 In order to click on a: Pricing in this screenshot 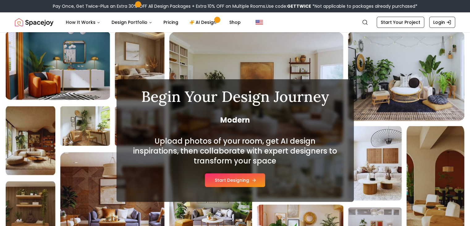, I will do `click(171, 22)`.